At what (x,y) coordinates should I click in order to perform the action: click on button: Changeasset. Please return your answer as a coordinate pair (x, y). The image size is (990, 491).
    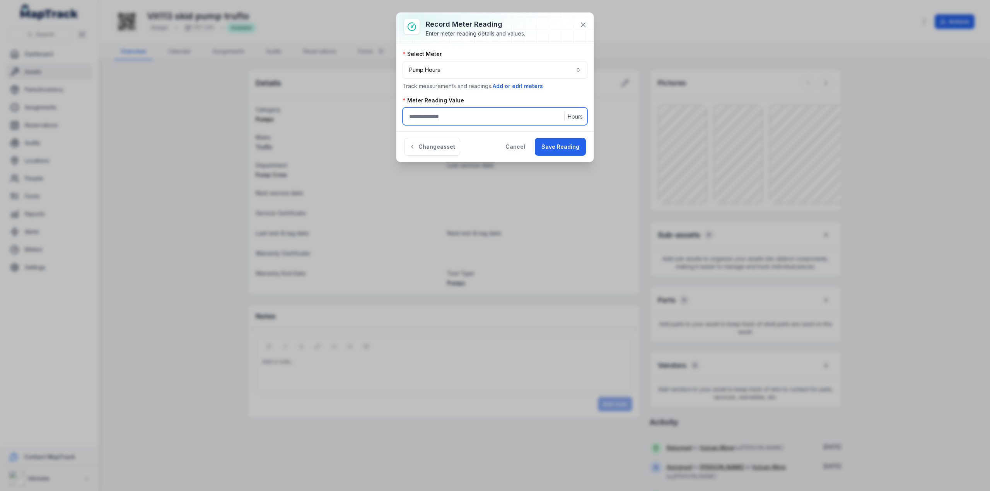
    Looking at the image, I should click on (432, 147).